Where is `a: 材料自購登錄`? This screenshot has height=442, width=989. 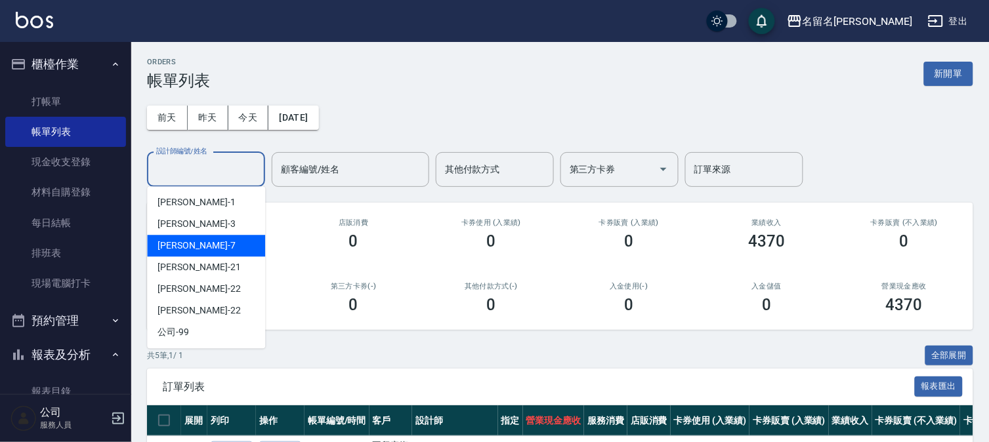
a: 材料自購登錄 is located at coordinates (66, 192).